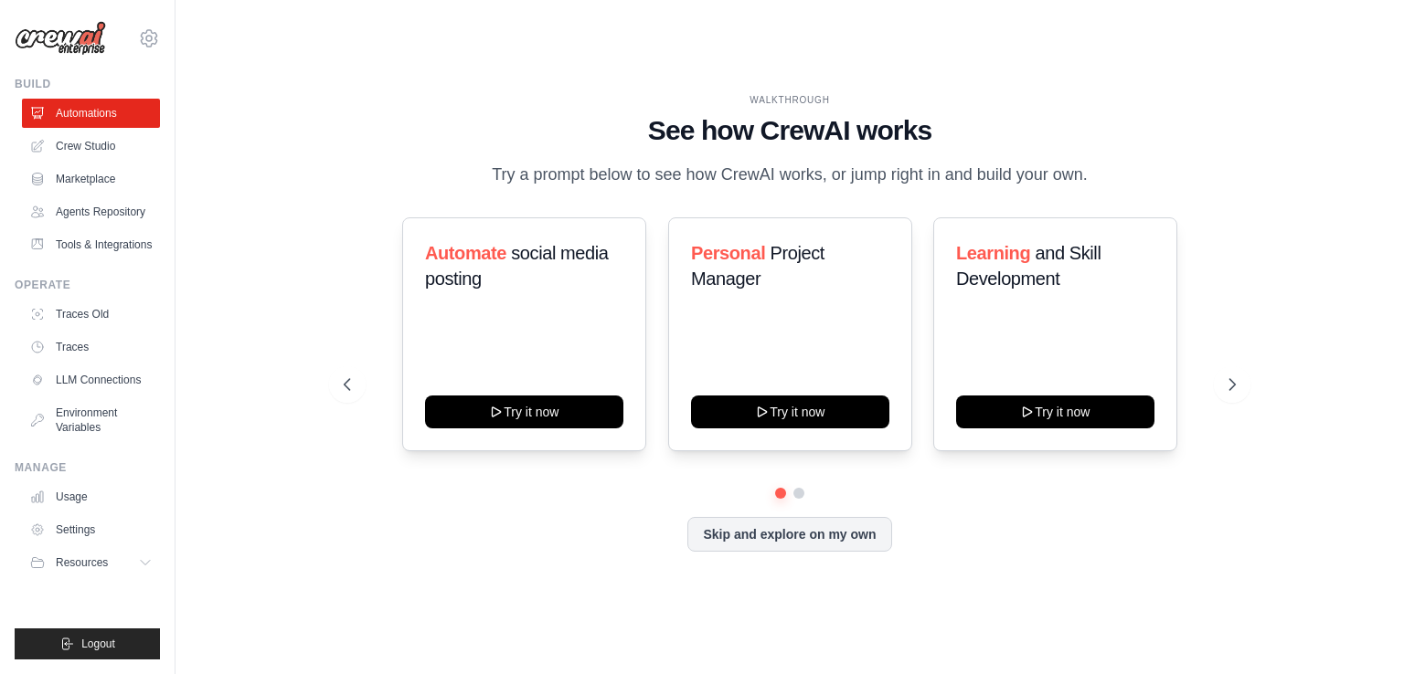 The image size is (1404, 674). I want to click on button: Logout, so click(87, 644).